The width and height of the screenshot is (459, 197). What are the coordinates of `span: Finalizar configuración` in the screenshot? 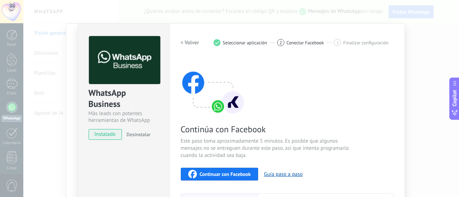 It's located at (366, 43).